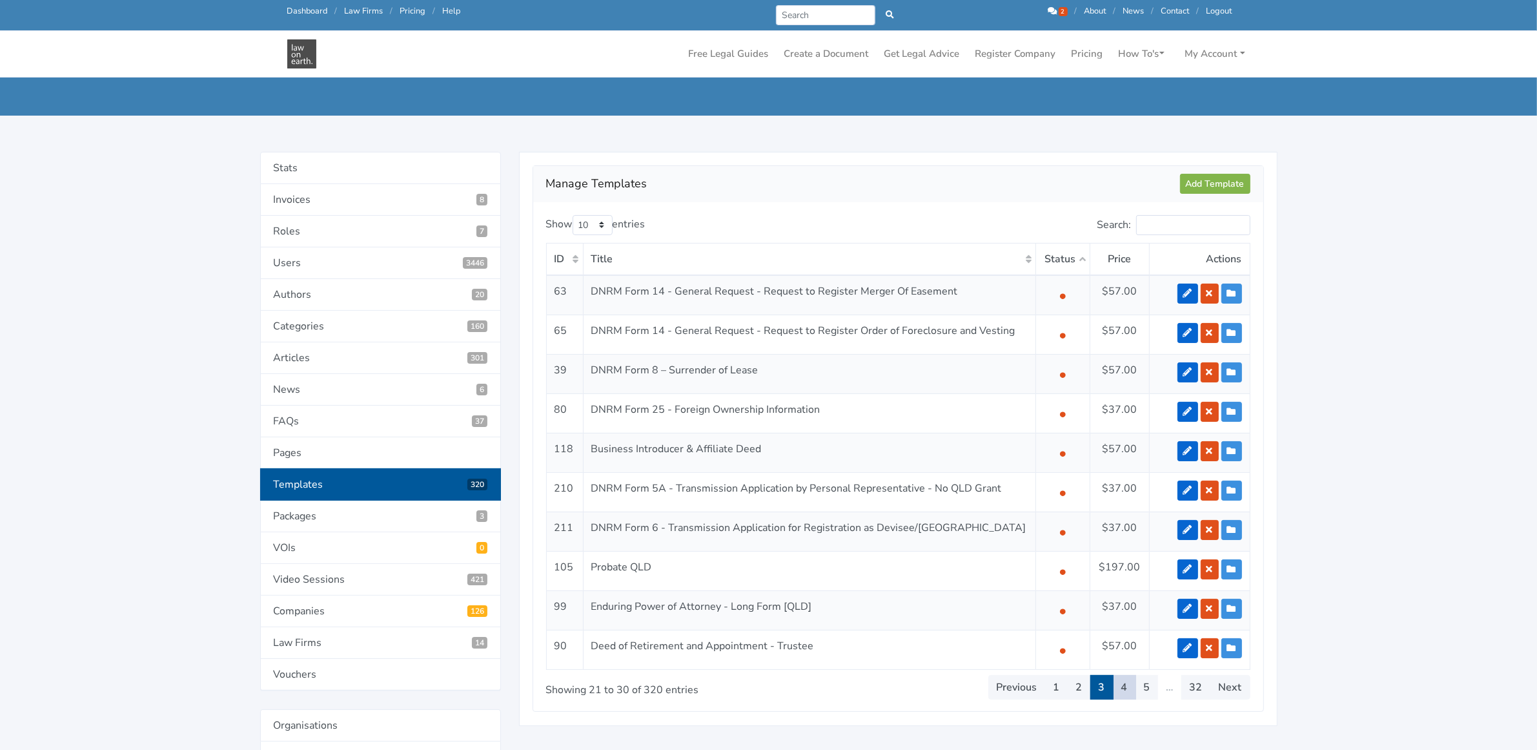 The image size is (1537, 750). Describe the element at coordinates (380, 547) in the screenshot. I see `a: VOIs0` at that location.